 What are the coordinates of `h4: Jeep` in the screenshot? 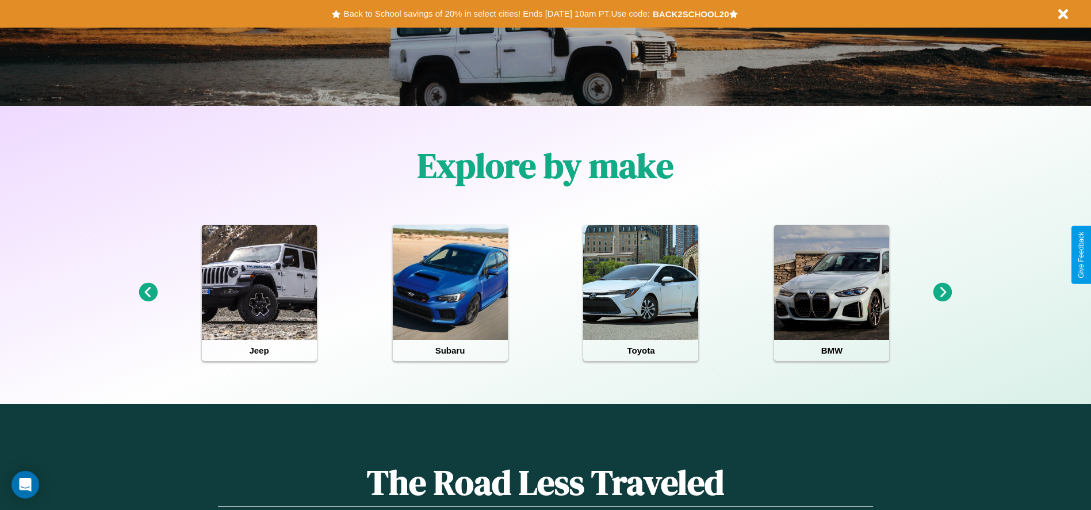 It's located at (259, 350).